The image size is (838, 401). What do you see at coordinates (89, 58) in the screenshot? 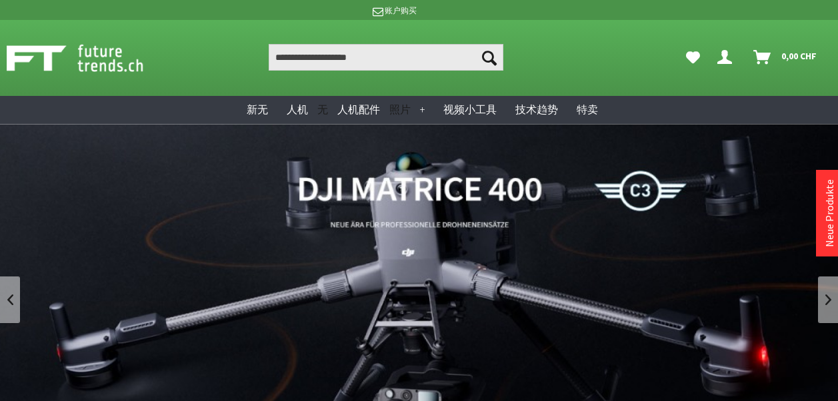
I see `a: 选购 Futuretrends - 进入主页` at bounding box center [89, 58].